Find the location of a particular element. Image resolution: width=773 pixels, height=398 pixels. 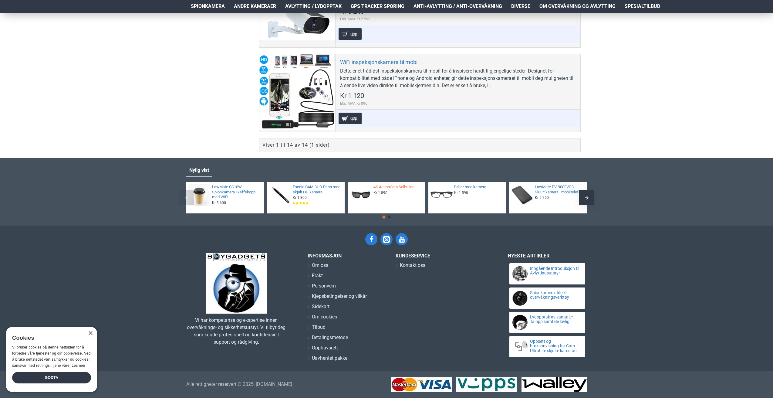

div: Viser 1 til 14 av 14 (1 sider) is located at coordinates (296, 145).